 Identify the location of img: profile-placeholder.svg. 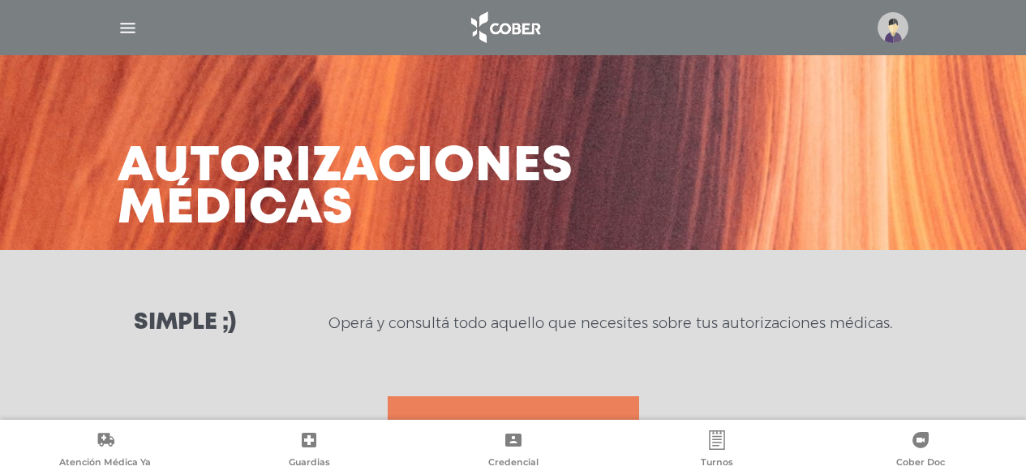
(893, 28).